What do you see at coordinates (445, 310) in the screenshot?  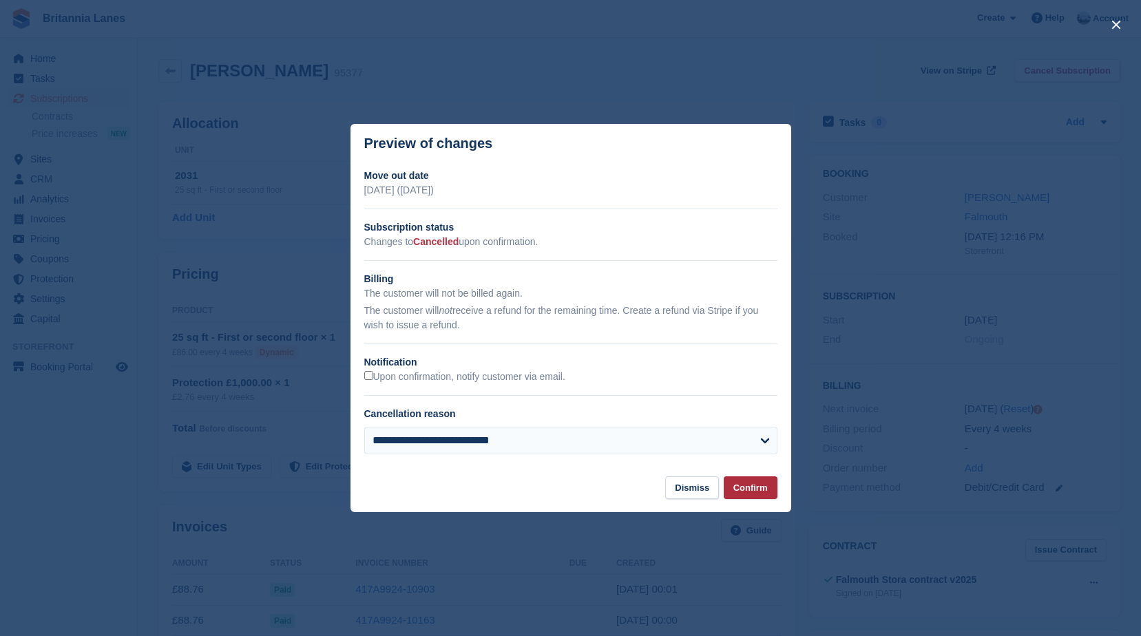 I see `em: not` at bounding box center [445, 310].